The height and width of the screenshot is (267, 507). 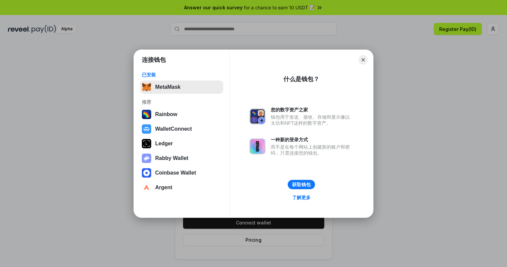 What do you see at coordinates (164, 143) in the screenshot?
I see `div: Ledger` at bounding box center [164, 143].